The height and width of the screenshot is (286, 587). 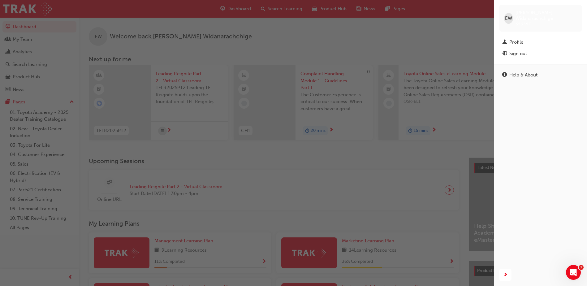 What do you see at coordinates (516, 42) in the screenshot?
I see `div: Profile` at bounding box center [516, 42].